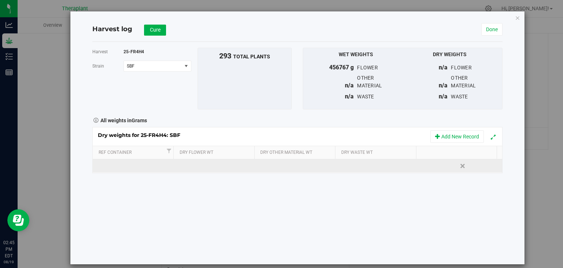  I want to click on span: Grams, so click(139, 120).